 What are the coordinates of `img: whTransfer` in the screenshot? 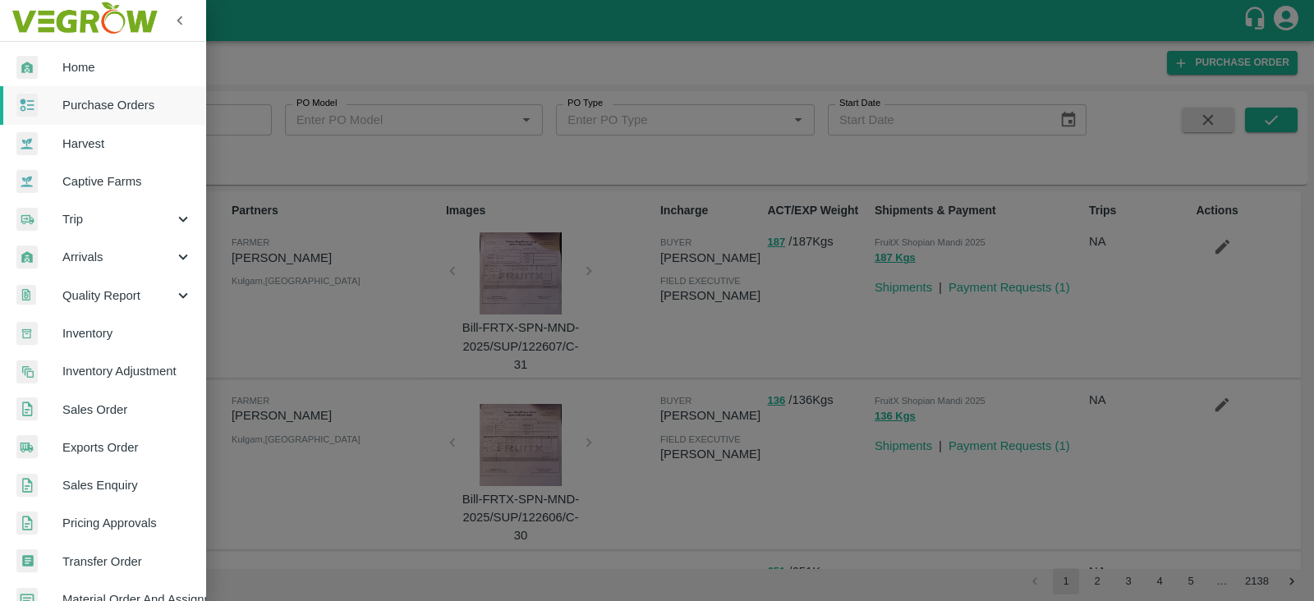 It's located at (27, 561).